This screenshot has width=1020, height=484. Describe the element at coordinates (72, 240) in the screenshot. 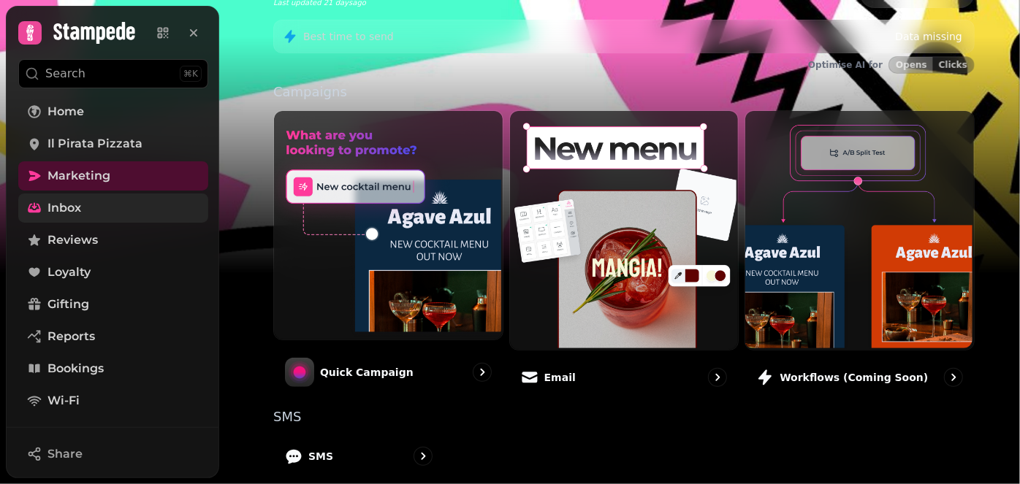

I see `span: Reviews` at that location.